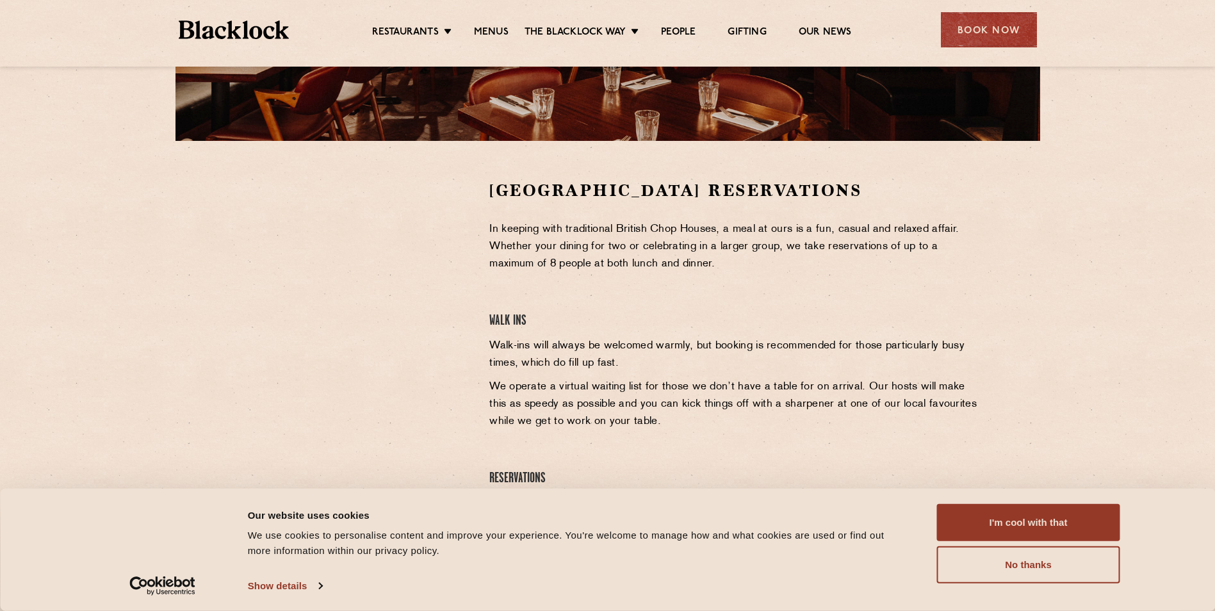 The width and height of the screenshot is (1215, 611). What do you see at coordinates (1029, 523) in the screenshot?
I see `button: I'm cool with that` at bounding box center [1029, 523].